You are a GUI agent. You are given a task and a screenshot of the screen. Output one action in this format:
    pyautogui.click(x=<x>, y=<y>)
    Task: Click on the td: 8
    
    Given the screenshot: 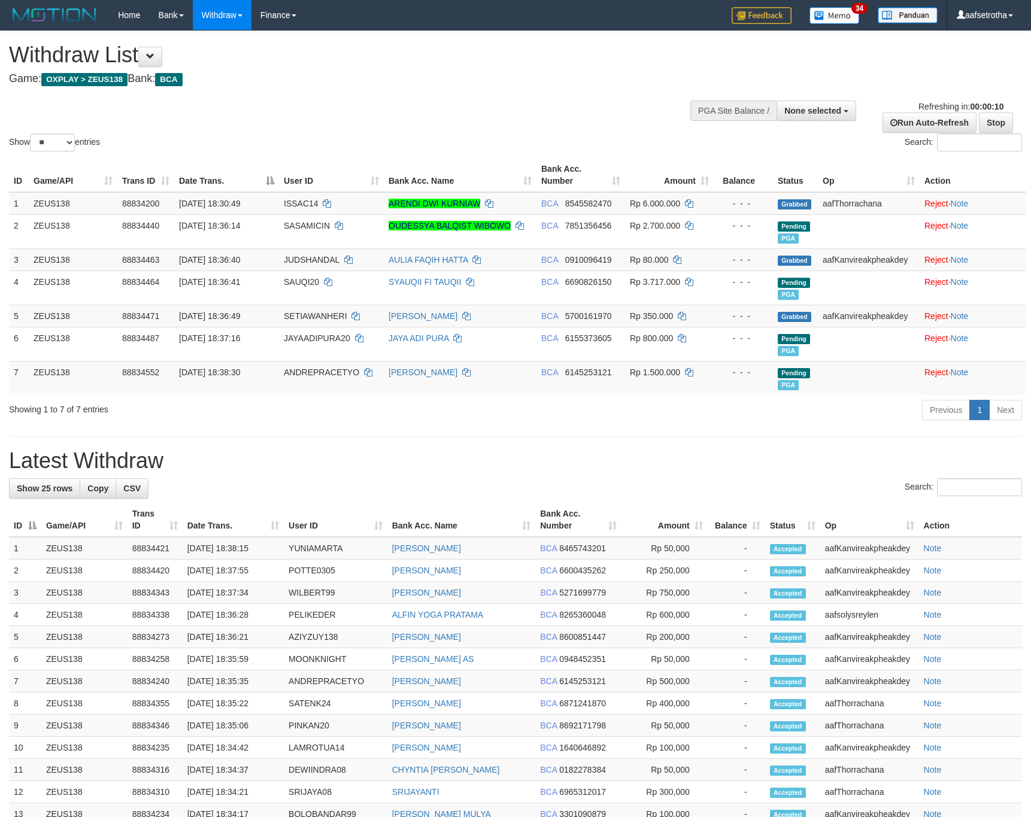 What is the action you would take?
    pyautogui.click(x=25, y=703)
    